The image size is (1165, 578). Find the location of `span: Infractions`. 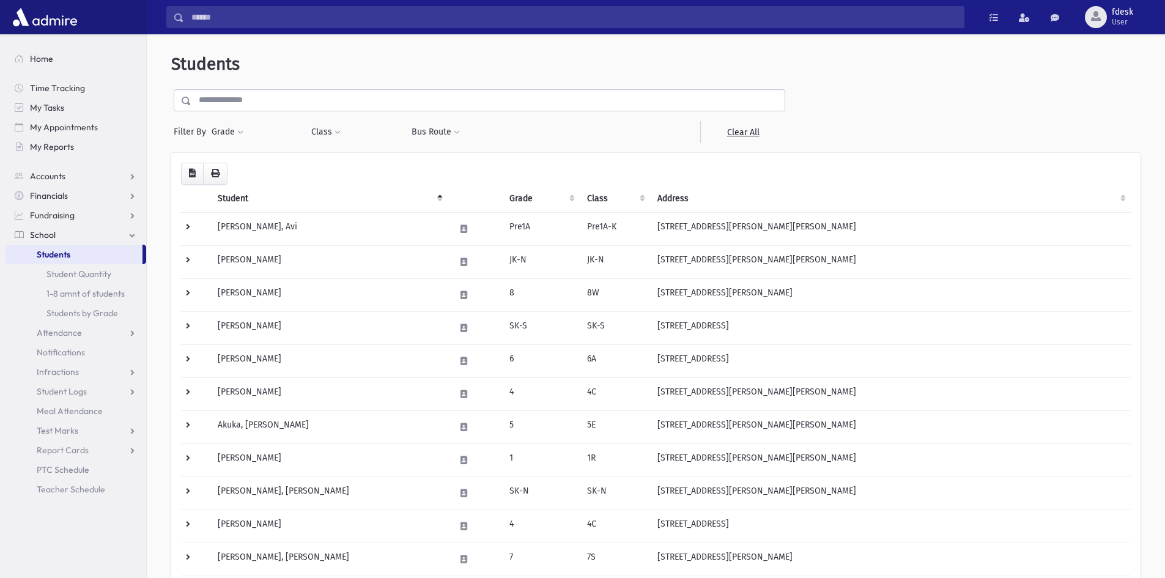

span: Infractions is located at coordinates (57, 372).